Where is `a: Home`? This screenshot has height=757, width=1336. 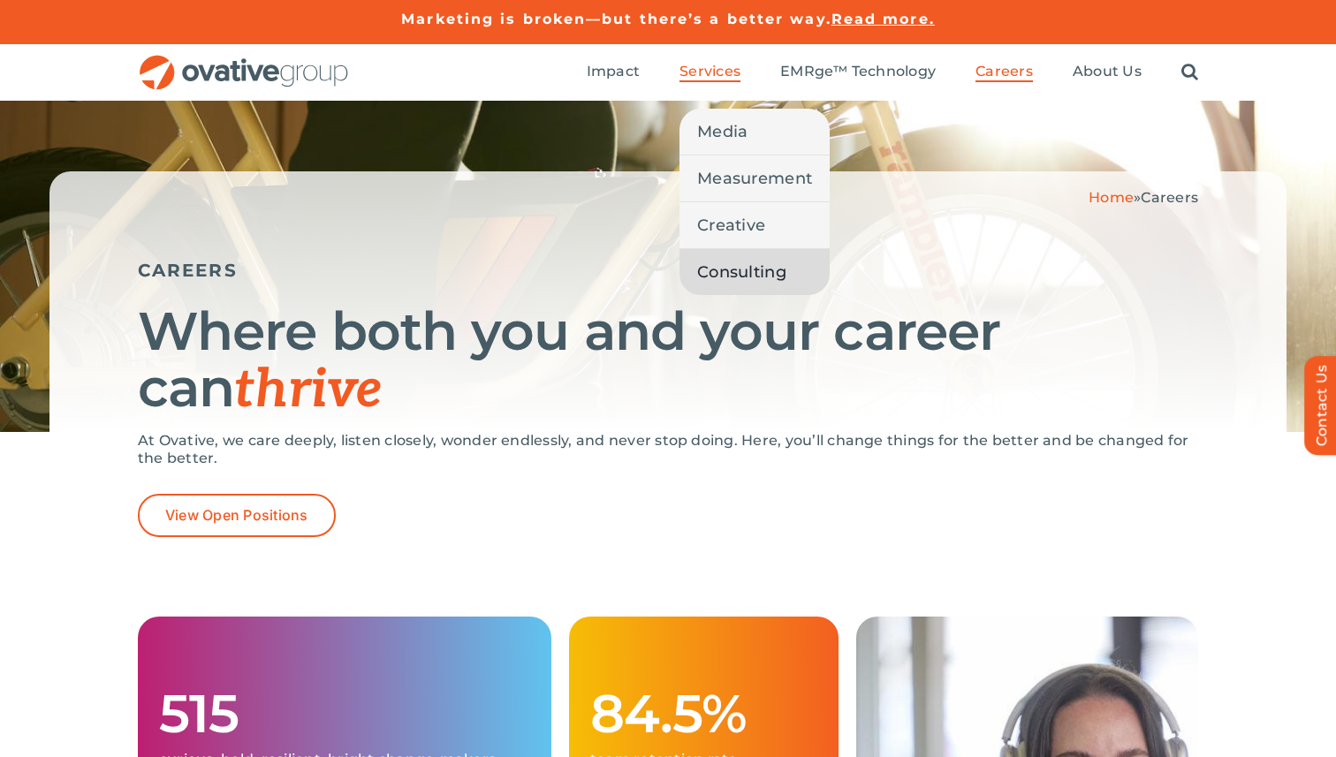
a: Home is located at coordinates (1111, 197).